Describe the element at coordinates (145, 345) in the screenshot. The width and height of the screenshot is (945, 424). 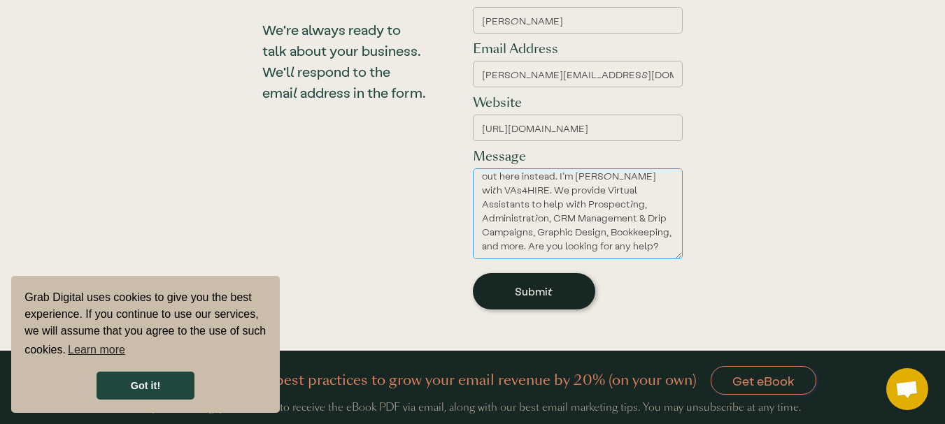
I see `div: cookieconsent` at that location.